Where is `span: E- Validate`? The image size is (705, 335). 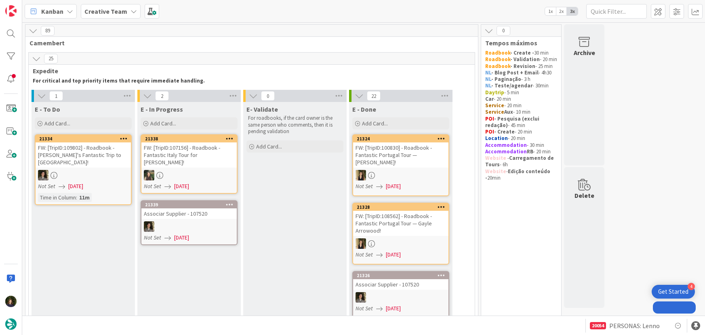
span: E- Validate is located at coordinates (262, 109).